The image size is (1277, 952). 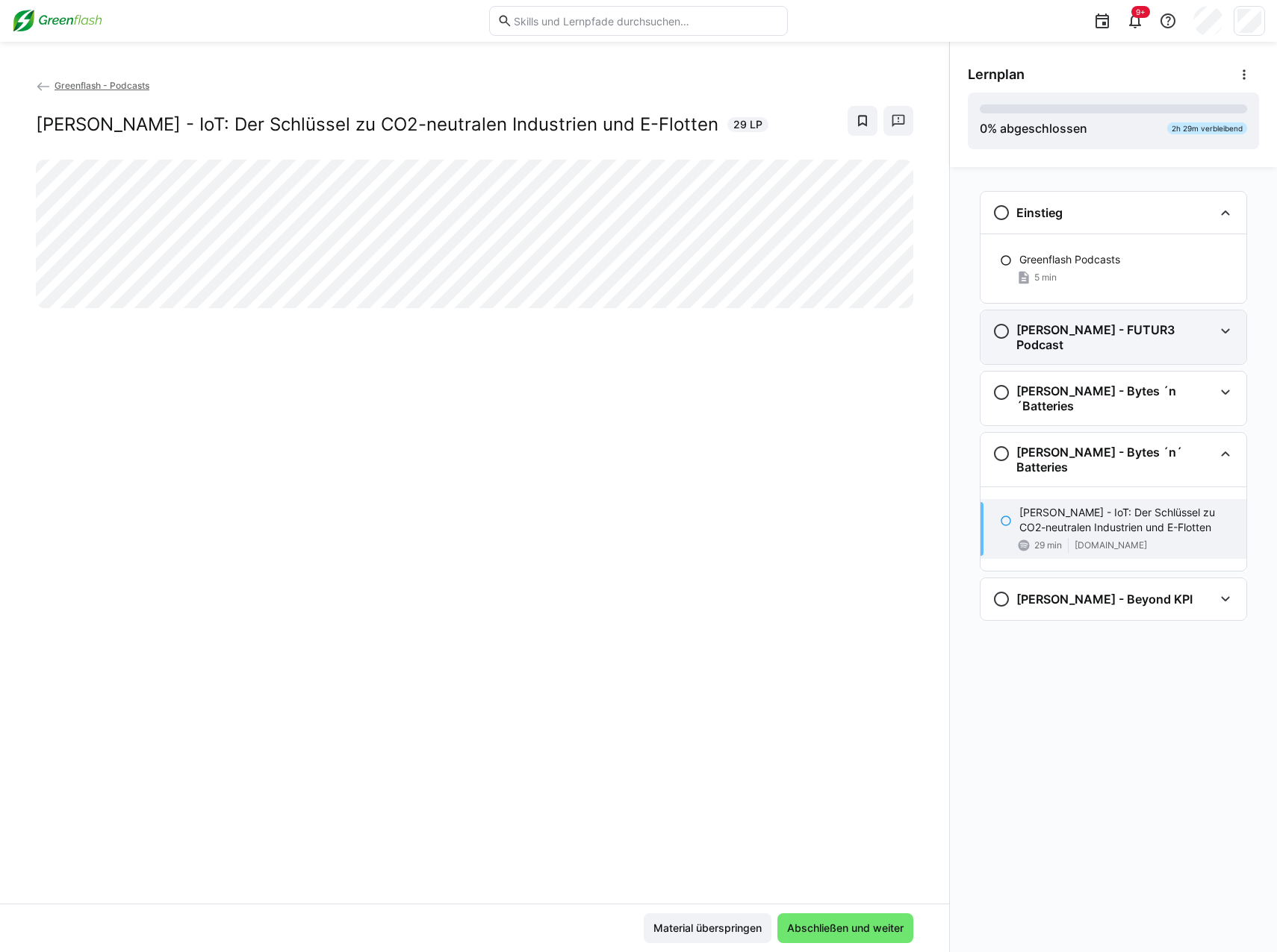 What do you see at coordinates (1206, 129) in the screenshot?
I see `div: 2h 29m verbleibend` at bounding box center [1206, 129].